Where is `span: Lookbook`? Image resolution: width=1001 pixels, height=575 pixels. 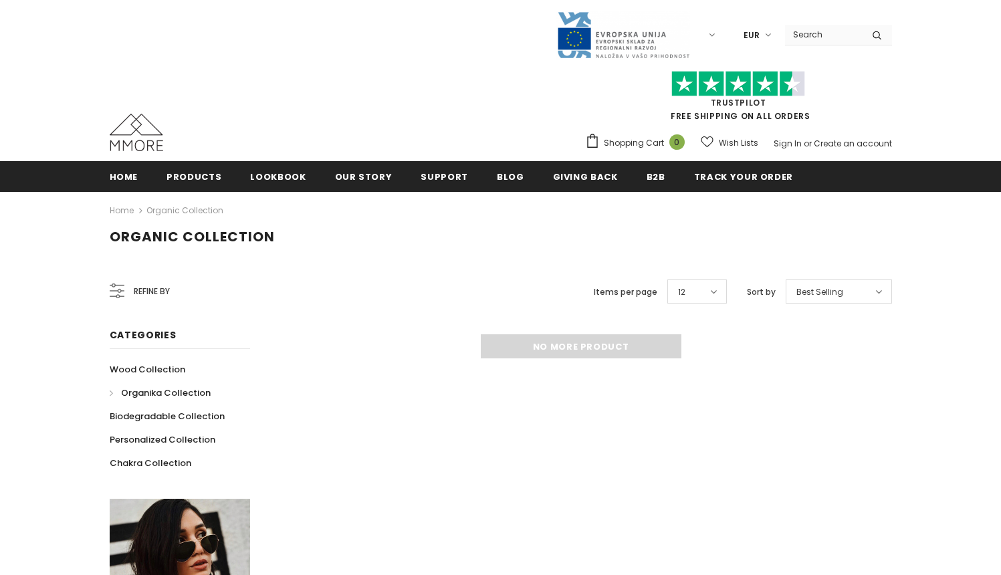
span: Lookbook is located at coordinates (278, 177).